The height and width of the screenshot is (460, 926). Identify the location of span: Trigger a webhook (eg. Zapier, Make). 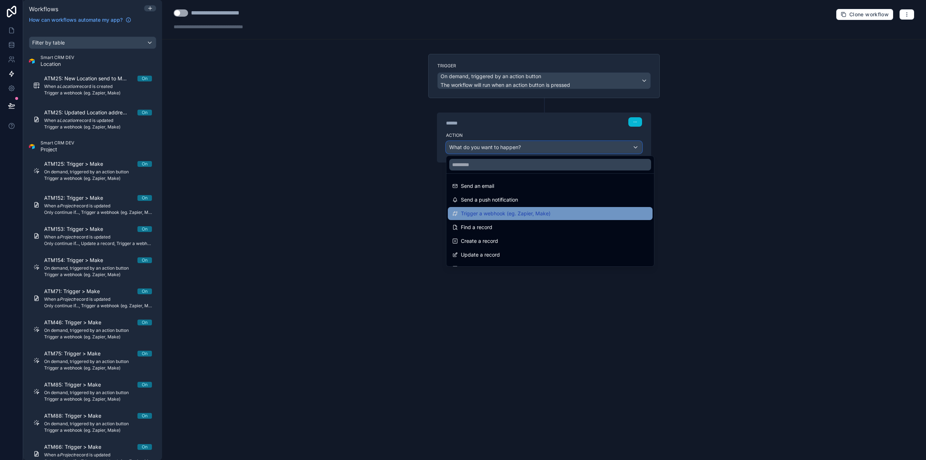
(506, 213).